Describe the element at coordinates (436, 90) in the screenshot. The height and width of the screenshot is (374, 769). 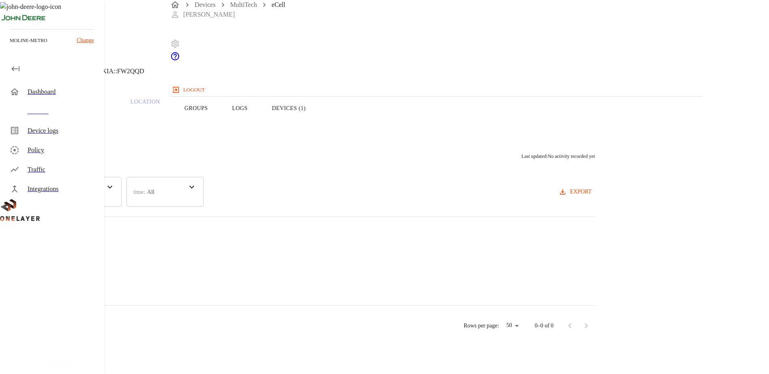
I see `a: logout` at that location.